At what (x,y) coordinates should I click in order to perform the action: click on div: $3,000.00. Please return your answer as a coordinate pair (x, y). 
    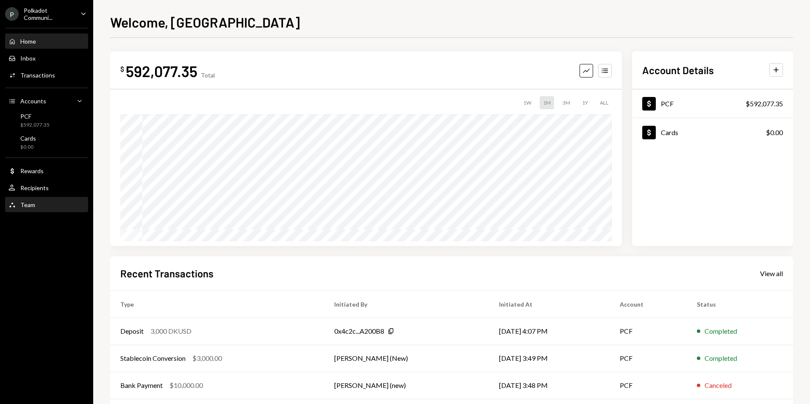
    Looking at the image, I should click on (207, 358).